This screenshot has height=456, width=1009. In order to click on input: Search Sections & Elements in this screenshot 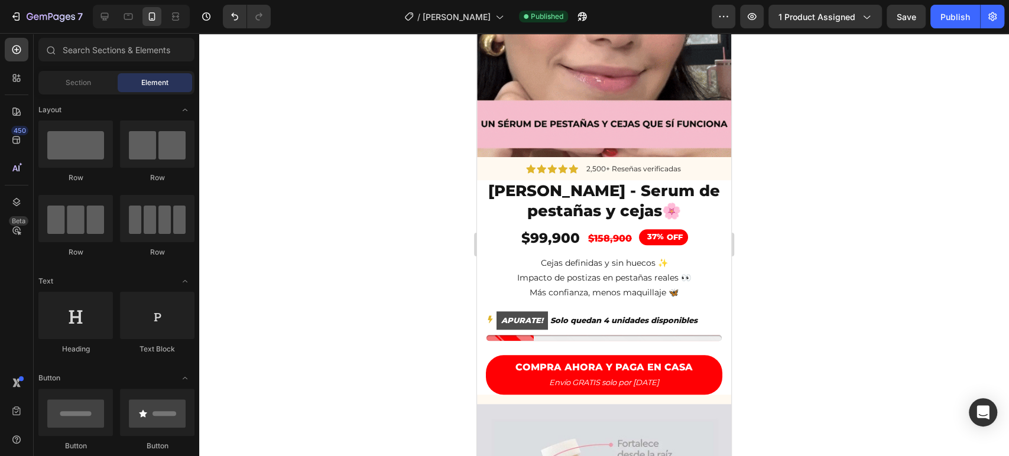, I will do `click(116, 50)`.